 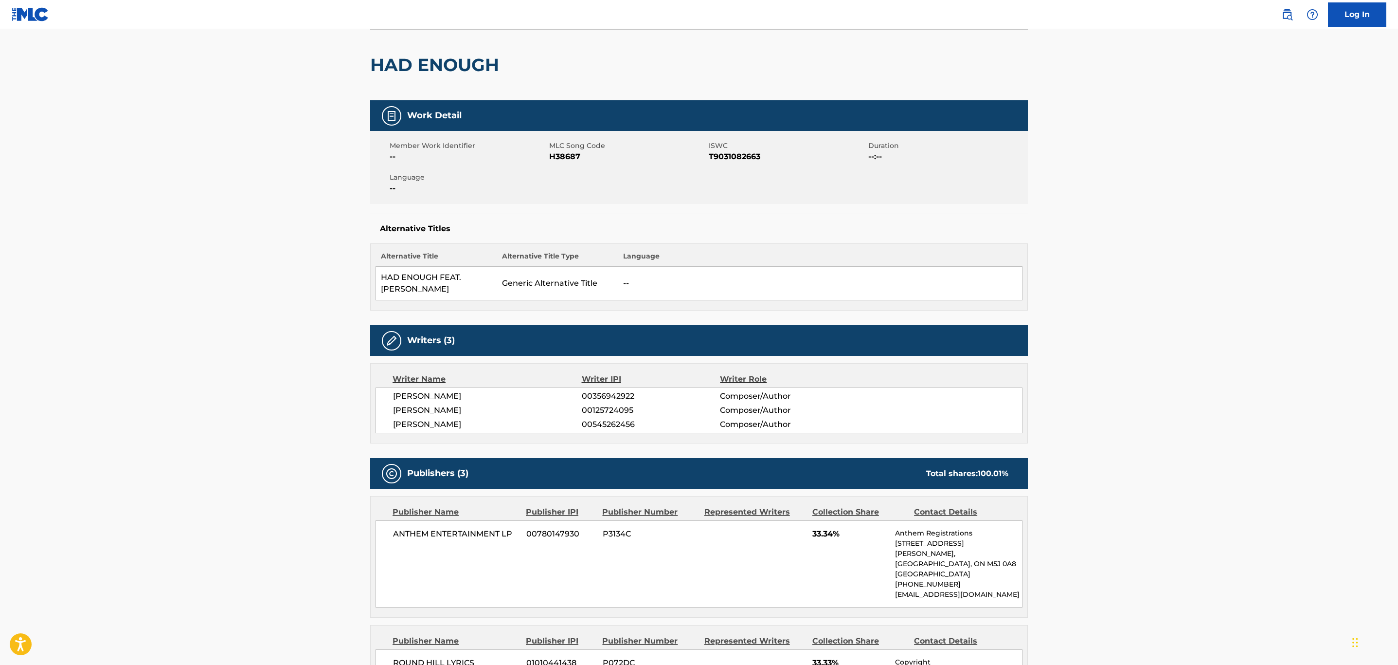 What do you see at coordinates (468, 145) in the screenshot?
I see `span: Member Work Identifier` at bounding box center [468, 145].